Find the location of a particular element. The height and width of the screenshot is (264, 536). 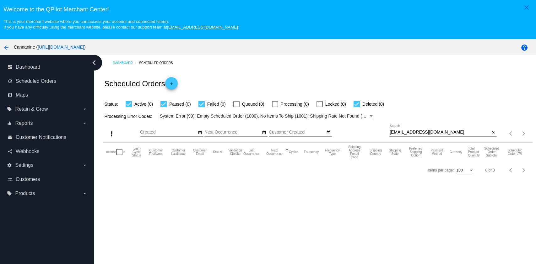

span: Queued (0) is located at coordinates (253, 104).